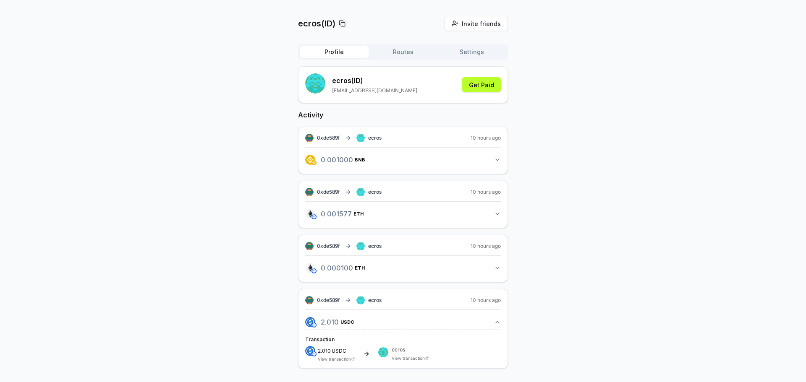 The image size is (806, 382). I want to click on span: Invite friends, so click(481, 23).